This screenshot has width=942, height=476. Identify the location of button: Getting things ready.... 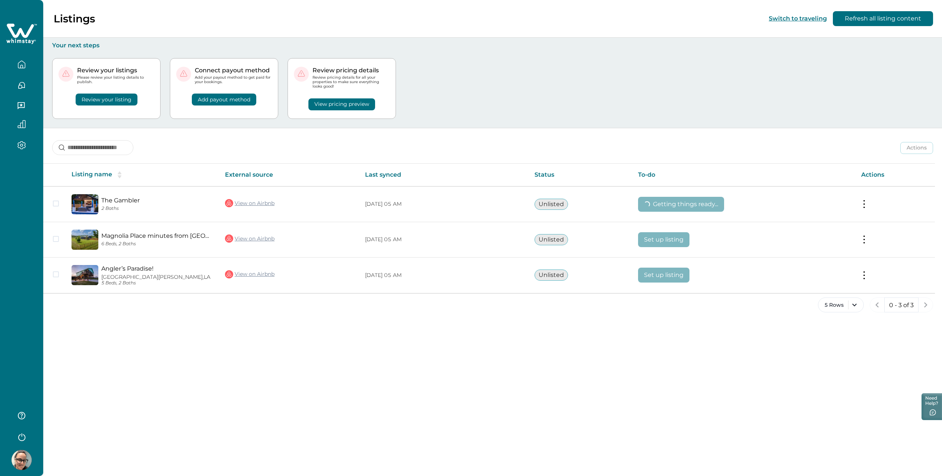
(681, 204).